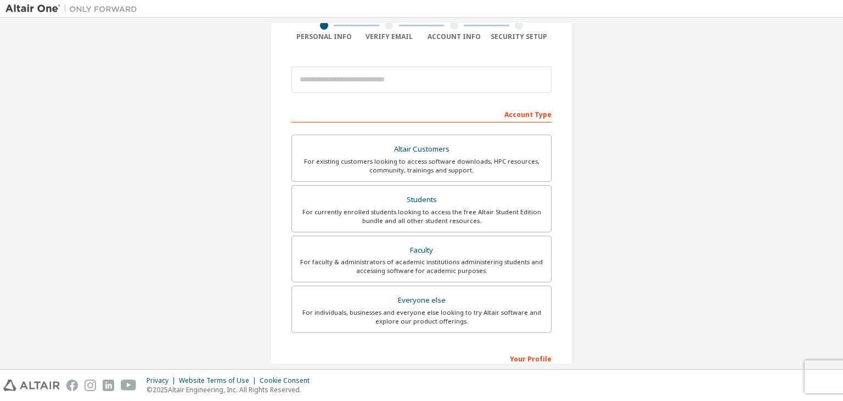 The image size is (843, 401). I want to click on img: facebook.svg, so click(72, 385).